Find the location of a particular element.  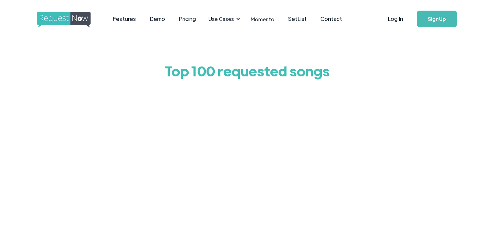

a: Contact is located at coordinates (331, 19).